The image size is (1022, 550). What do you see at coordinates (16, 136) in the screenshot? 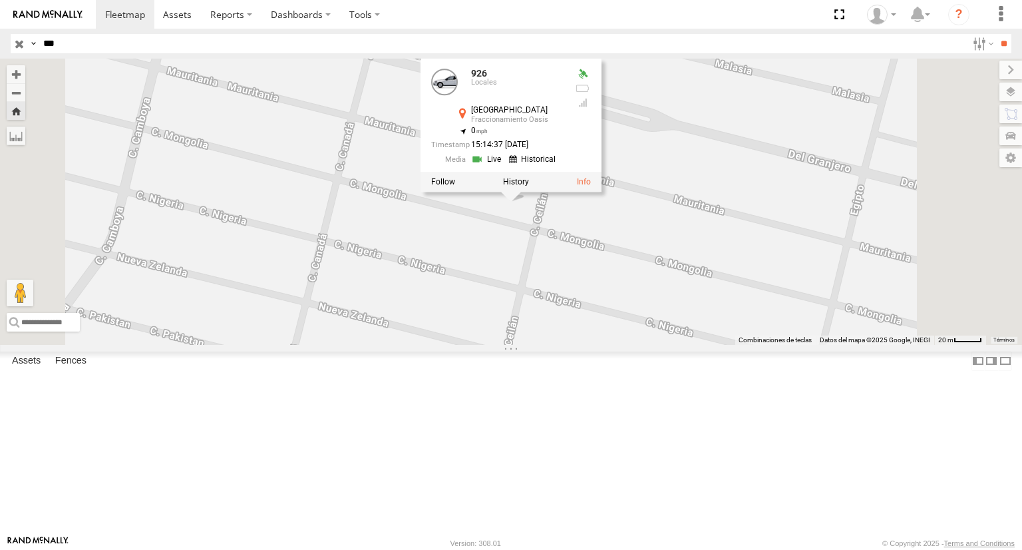
I see `label: Measure` at bounding box center [16, 136].